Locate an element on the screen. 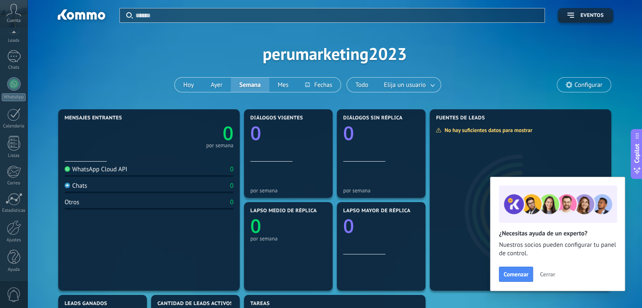  button: Eventos is located at coordinates (585, 15).